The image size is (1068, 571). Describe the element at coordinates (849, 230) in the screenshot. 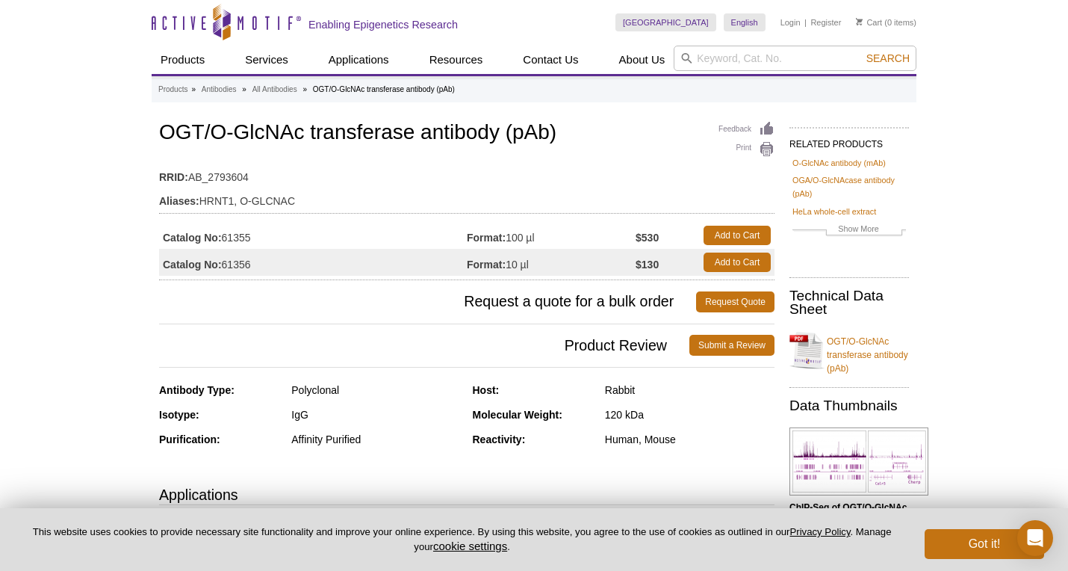

I see `a: Show More` at that location.